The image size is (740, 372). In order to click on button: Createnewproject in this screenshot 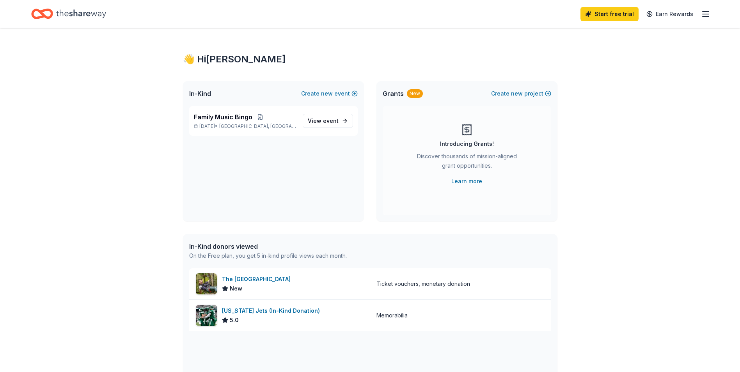, I will do `click(521, 94)`.